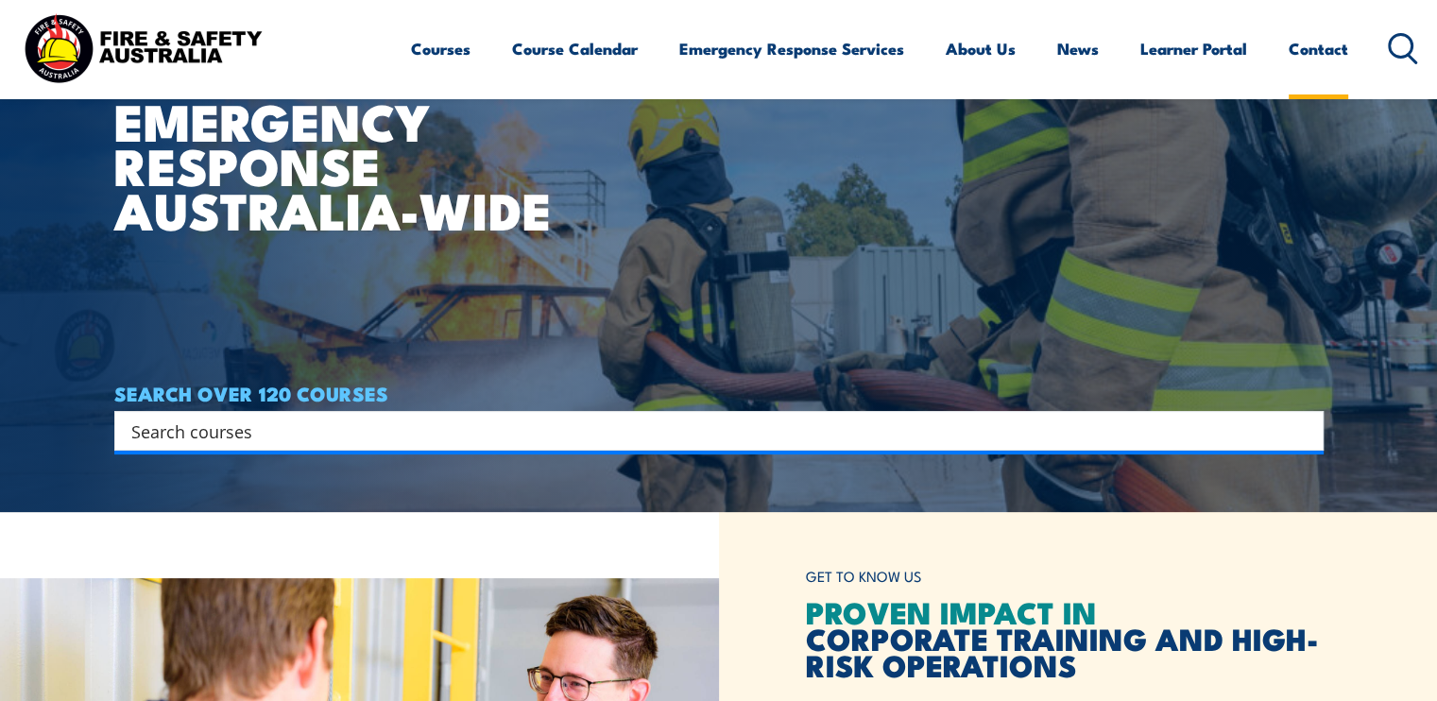  What do you see at coordinates (1065, 576) in the screenshot?
I see `h6: GET TO KNOW US` at bounding box center [1065, 576].